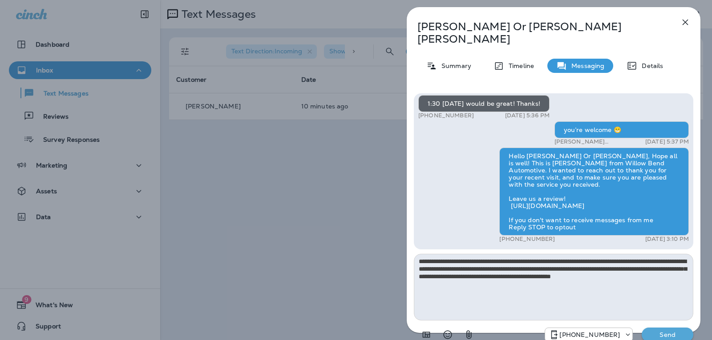 The height and width of the screenshot is (340, 712). Describe the element at coordinates (589, 335) in the screenshot. I see `div: +1 (813) 497-4455` at that location.